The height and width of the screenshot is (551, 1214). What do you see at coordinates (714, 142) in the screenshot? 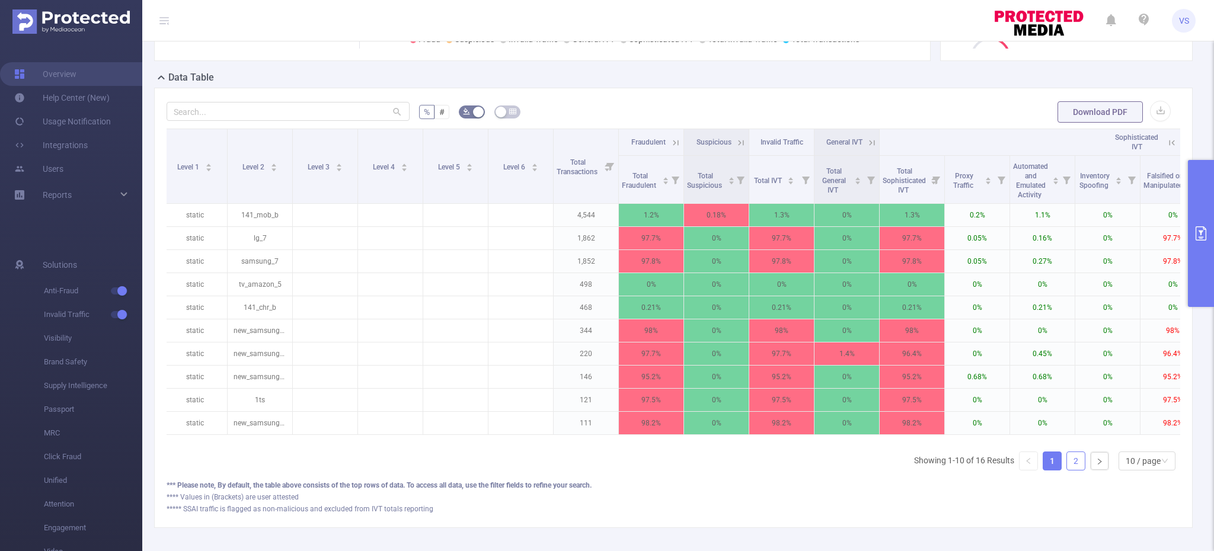
I see `span: Suspicious` at bounding box center [714, 142].